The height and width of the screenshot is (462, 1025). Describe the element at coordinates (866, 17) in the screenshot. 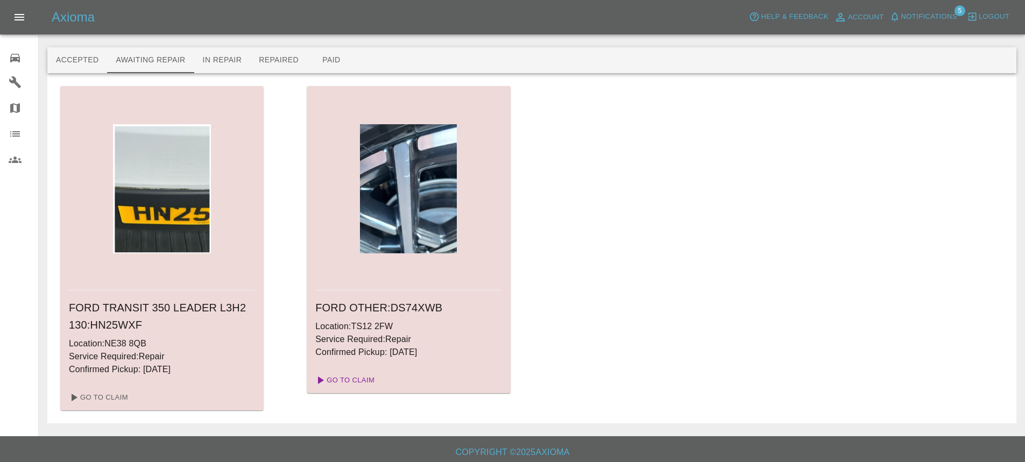

I see `span: Account` at that location.